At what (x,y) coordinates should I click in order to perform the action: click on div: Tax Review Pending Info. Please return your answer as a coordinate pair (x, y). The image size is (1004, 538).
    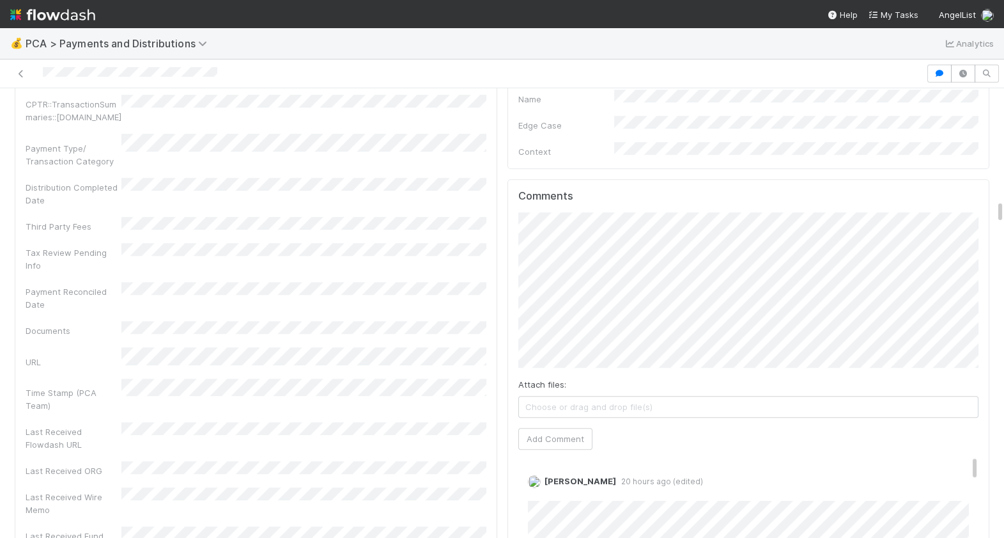
    Looking at the image, I should click on (74, 259).